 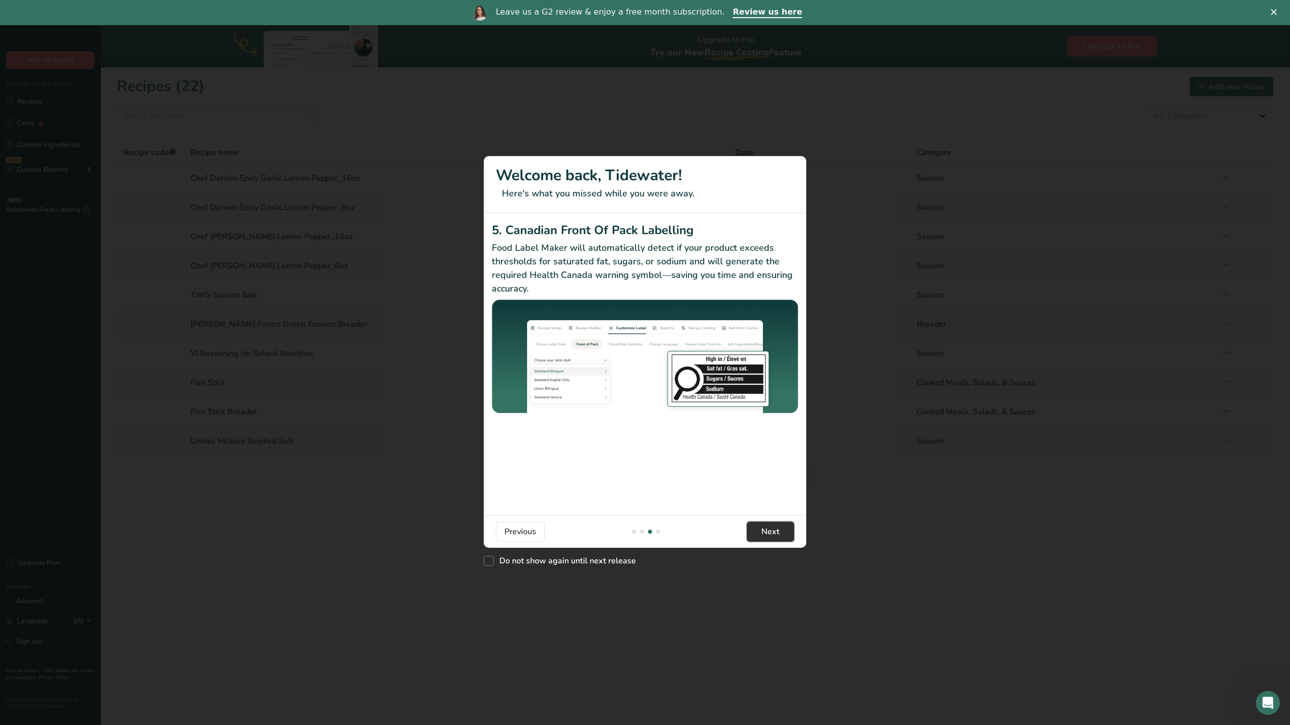 What do you see at coordinates (645, 193) in the screenshot?
I see `p: Here's what you missed while you were away.` at bounding box center [645, 193].